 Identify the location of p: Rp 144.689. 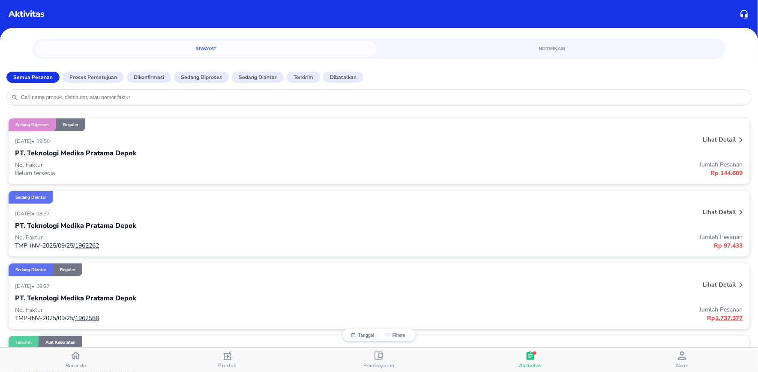
(561, 173).